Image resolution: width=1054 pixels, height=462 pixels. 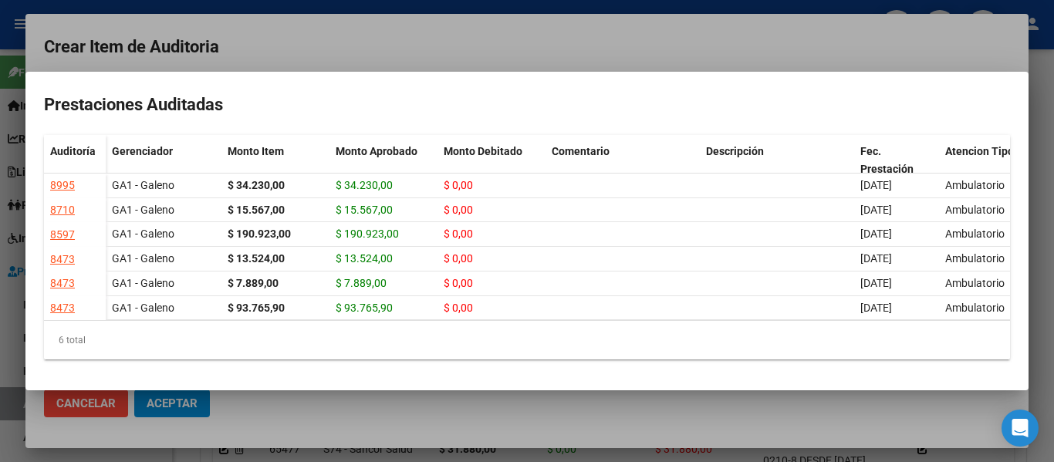 I want to click on div: Open Intercom Messenger, so click(x=1020, y=428).